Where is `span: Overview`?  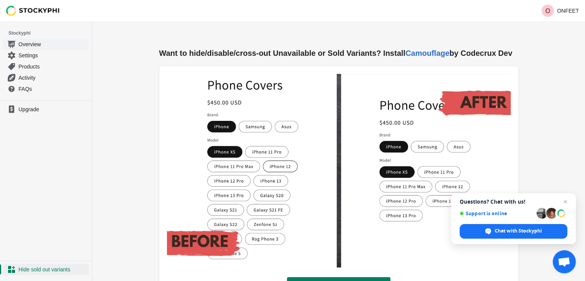
span: Overview is located at coordinates (53, 44).